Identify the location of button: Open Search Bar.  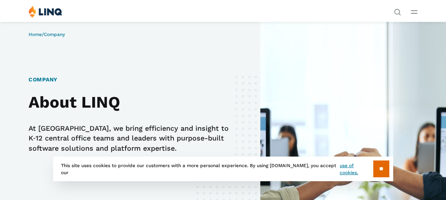
(398, 11).